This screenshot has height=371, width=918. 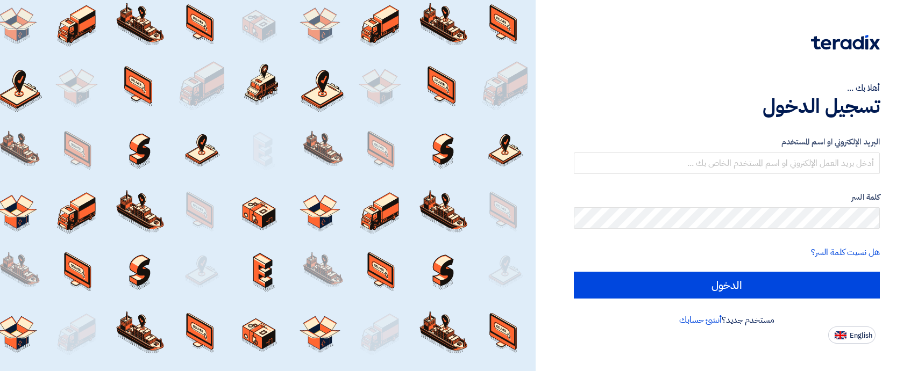 I want to click on img: Teradix logo, so click(x=845, y=42).